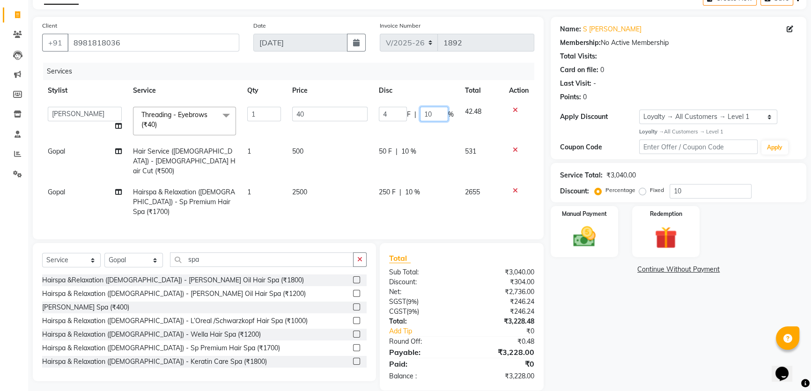 This screenshot has width=811, height=391. I want to click on div: Round Off:, so click(422, 341).